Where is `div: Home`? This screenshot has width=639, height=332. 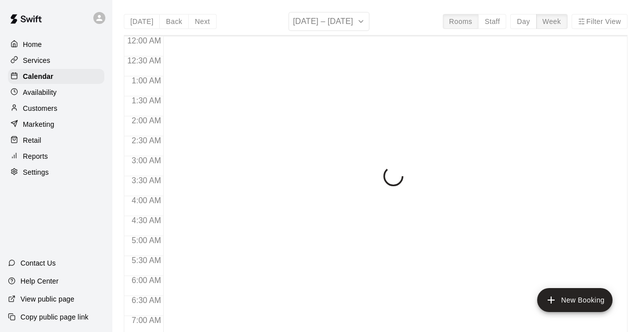
div: Home is located at coordinates (56, 44).